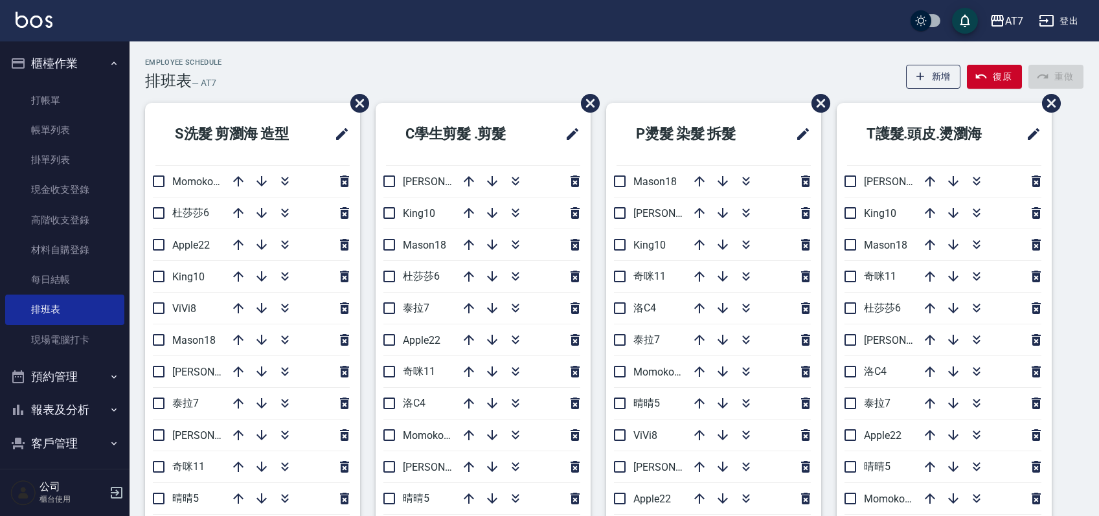 The height and width of the screenshot is (516, 1099). What do you see at coordinates (65, 63) in the screenshot?
I see `button: 櫃檯作業` at bounding box center [65, 63].